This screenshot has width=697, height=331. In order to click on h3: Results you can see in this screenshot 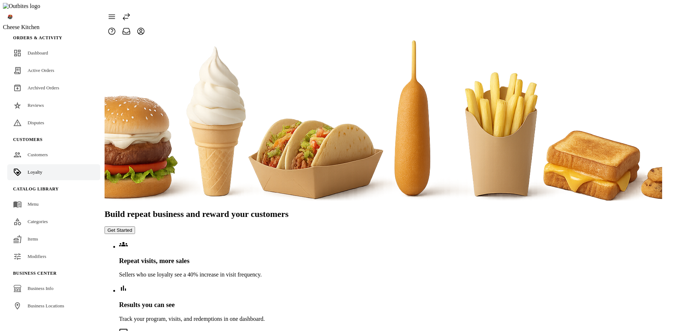, I will do `click(391, 305)`.